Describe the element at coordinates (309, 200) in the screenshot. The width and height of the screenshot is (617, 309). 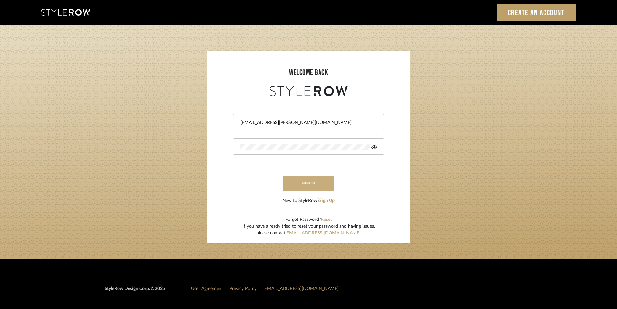
I see `div: New to StyleRow?` at that location.